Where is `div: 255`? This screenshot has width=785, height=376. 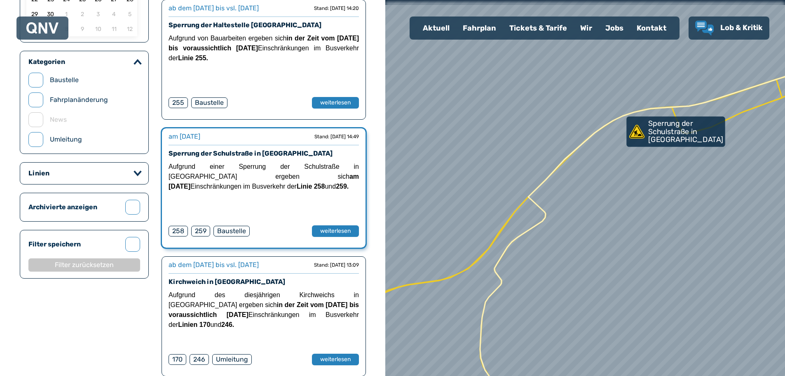 div: 255 is located at coordinates (178, 103).